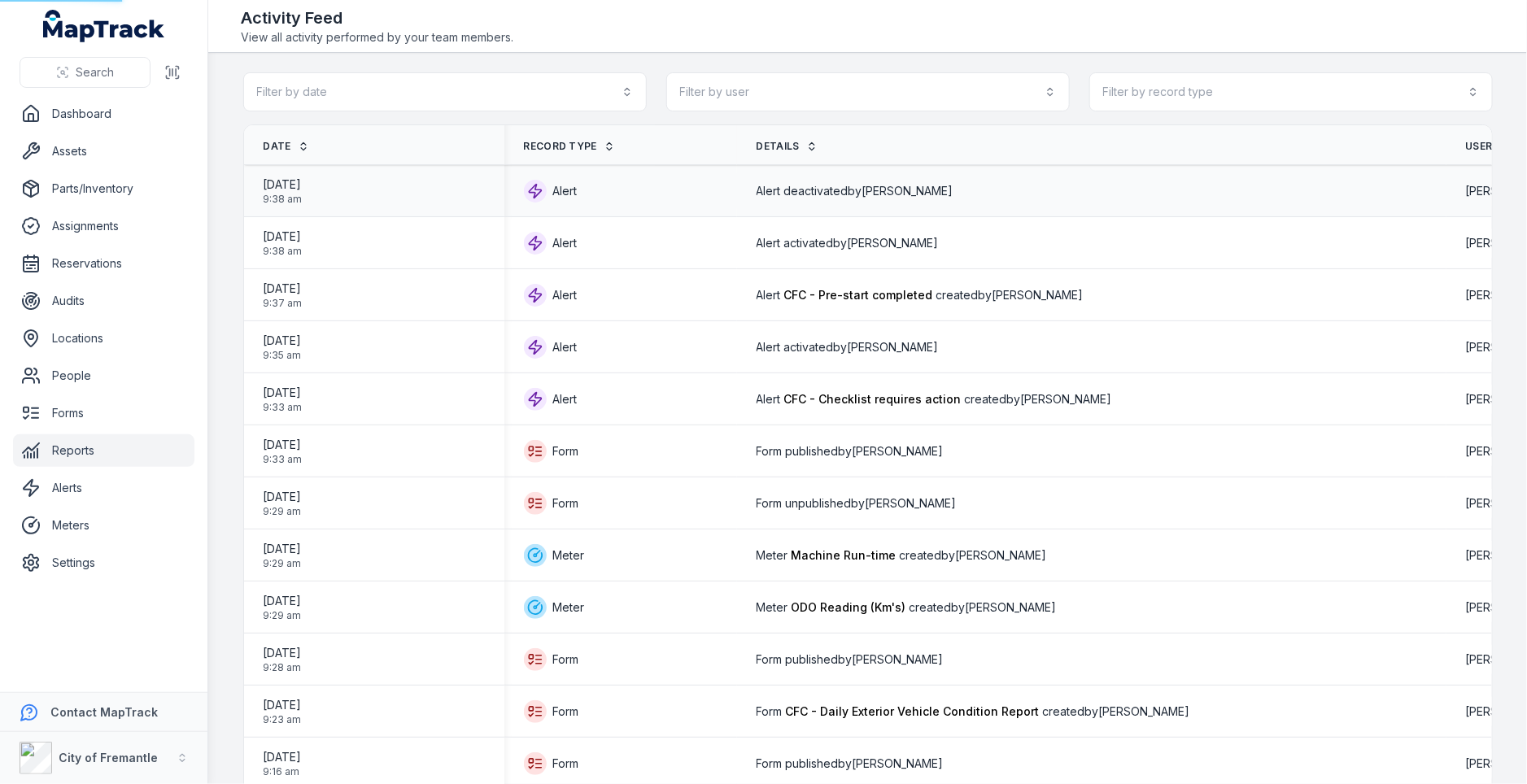  I want to click on a: MapTrack, so click(104, 26).